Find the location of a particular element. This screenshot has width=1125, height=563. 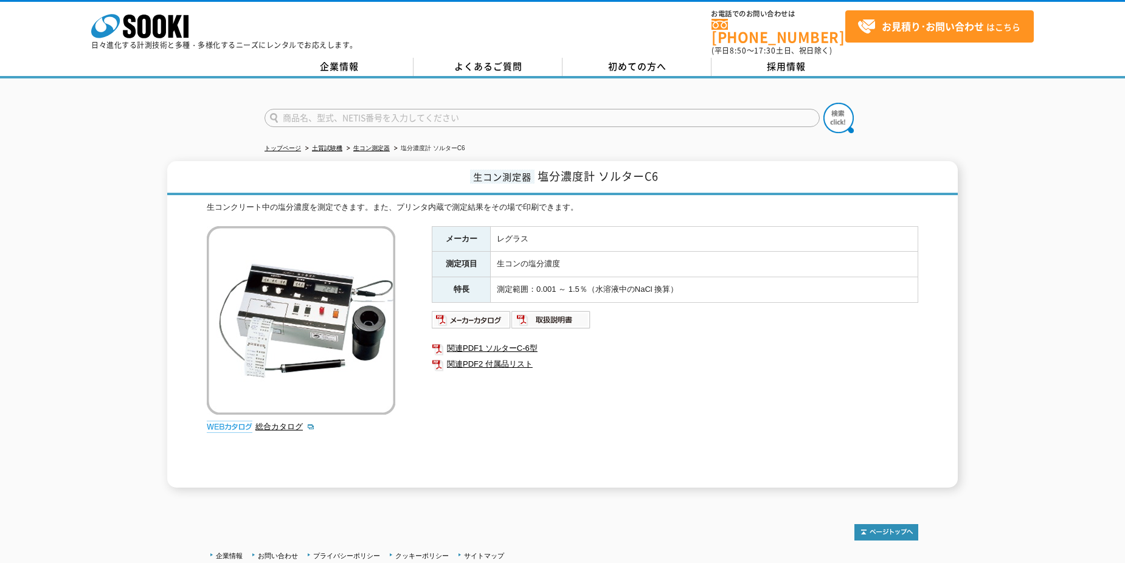

a: プライバシーポリシー is located at coordinates (347, 556).